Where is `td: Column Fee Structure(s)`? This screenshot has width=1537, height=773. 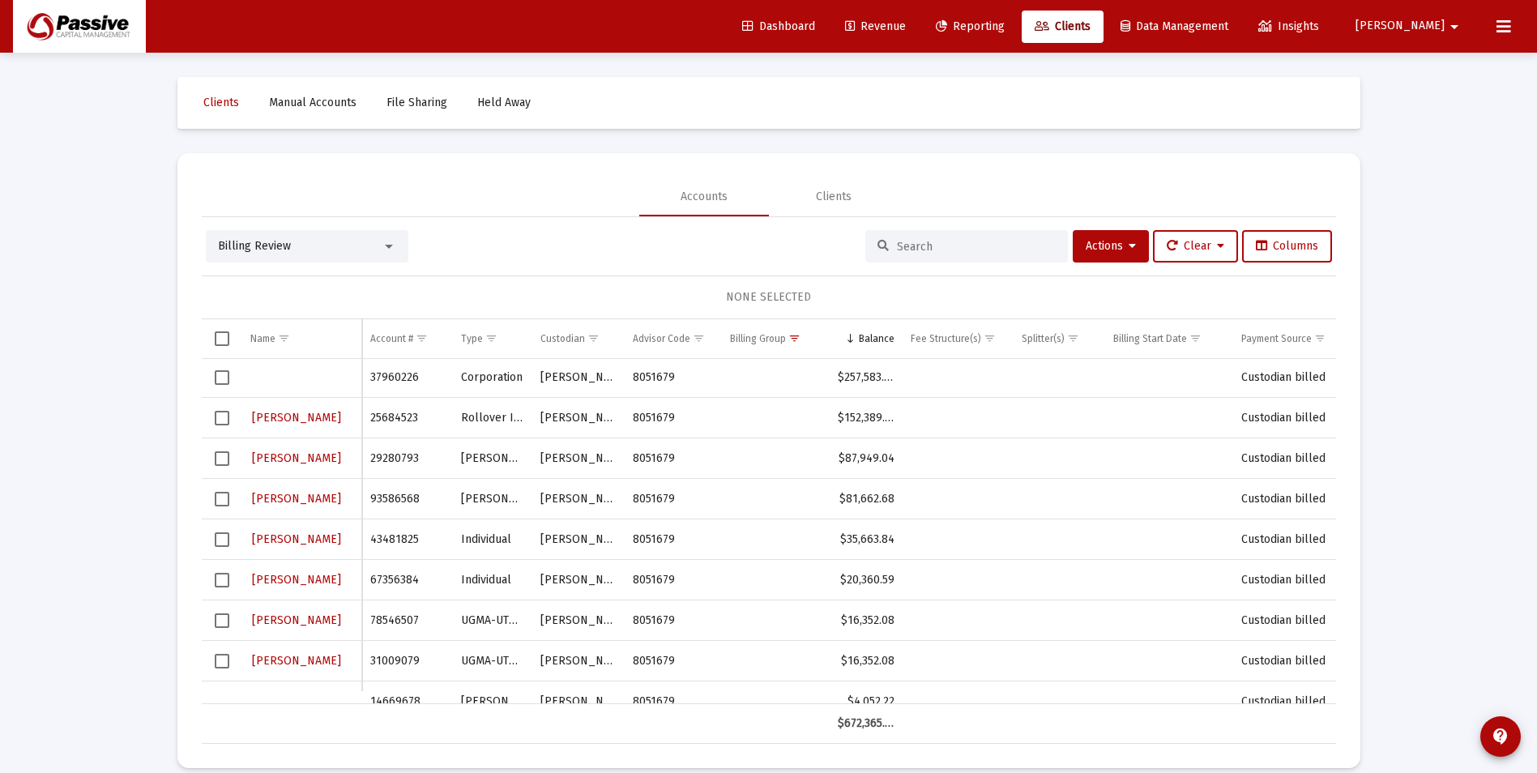 td: Column Fee Structure(s) is located at coordinates (958, 339).